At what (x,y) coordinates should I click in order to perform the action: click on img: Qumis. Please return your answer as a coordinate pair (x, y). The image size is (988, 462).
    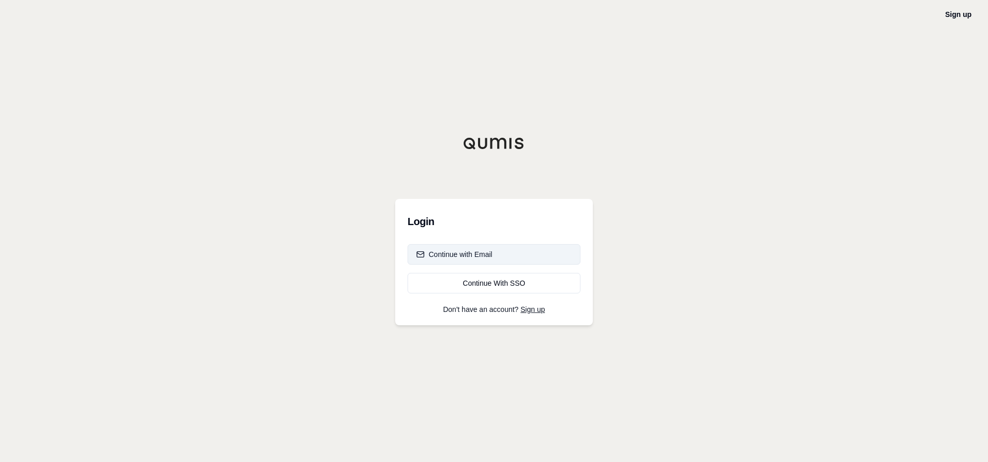
    Looking at the image, I should click on (494, 144).